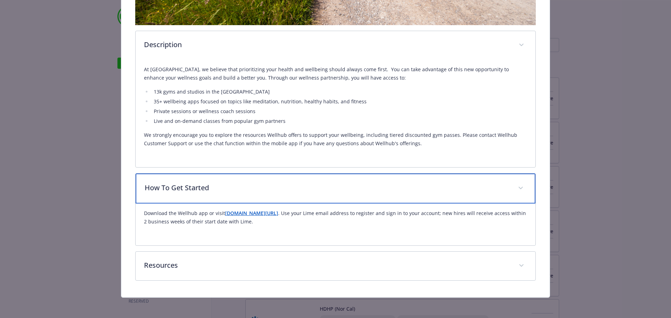 This screenshot has width=671, height=318. I want to click on p: How To Get Started, so click(327, 188).